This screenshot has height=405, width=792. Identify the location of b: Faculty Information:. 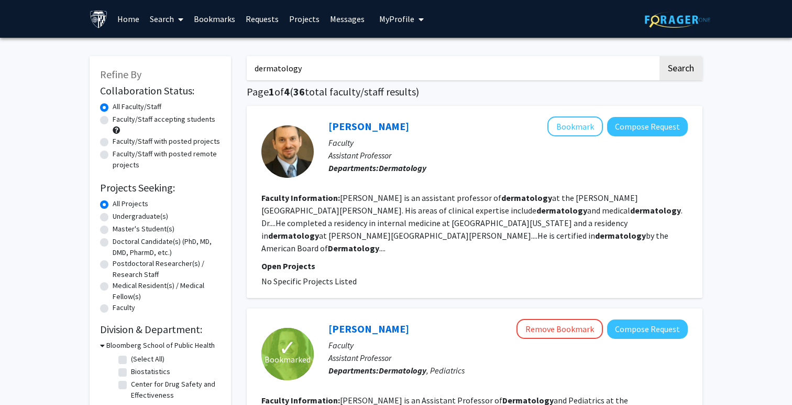
(301, 198).